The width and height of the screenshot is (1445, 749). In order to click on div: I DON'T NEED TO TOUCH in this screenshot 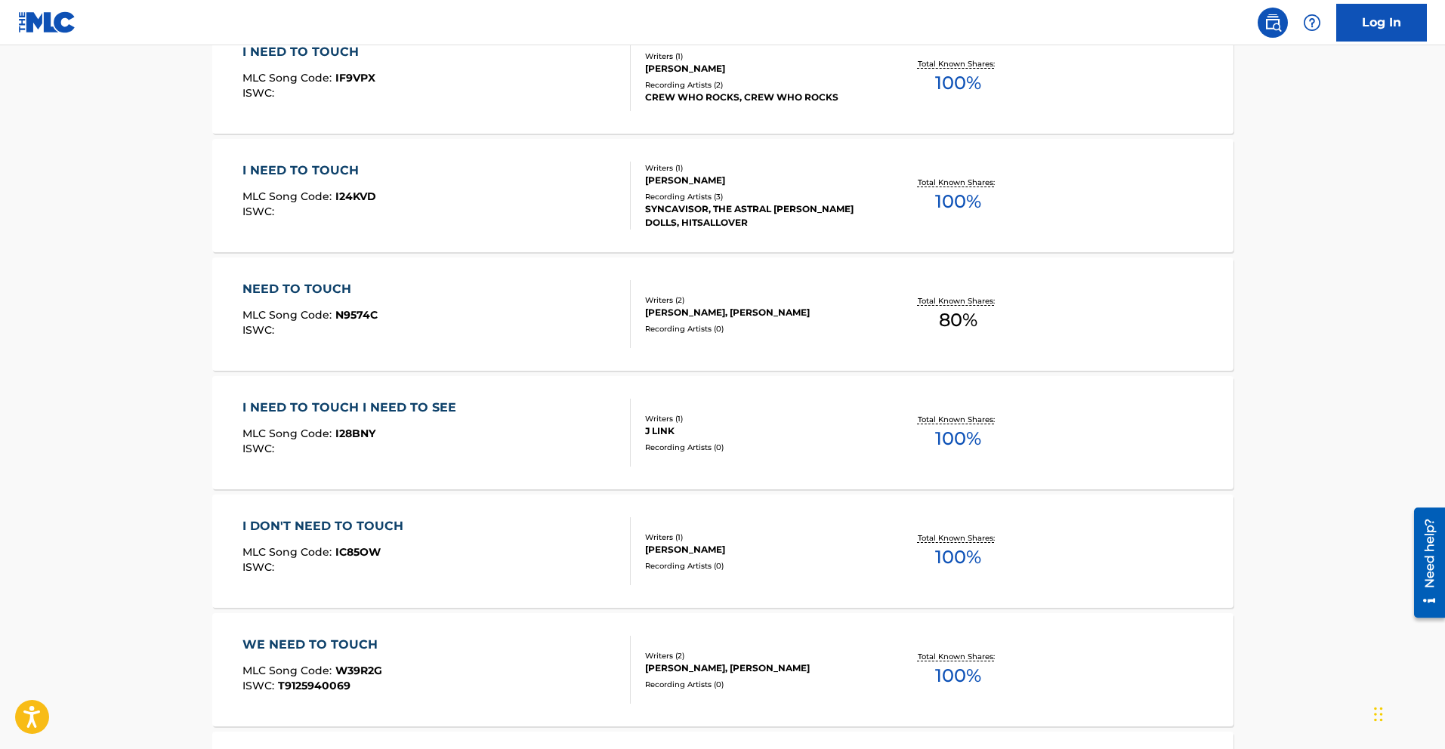, I will do `click(326, 526)`.